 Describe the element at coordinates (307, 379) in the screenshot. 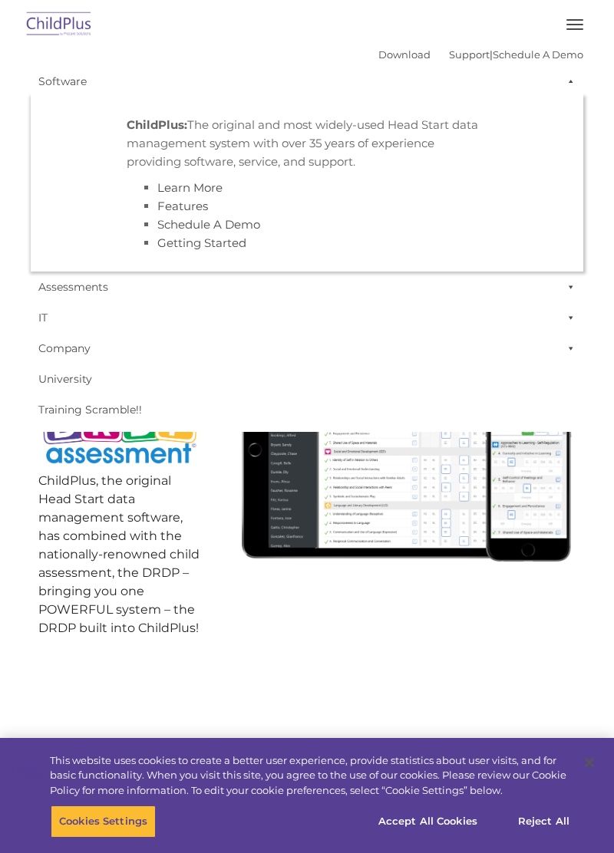

I see `a: University` at that location.